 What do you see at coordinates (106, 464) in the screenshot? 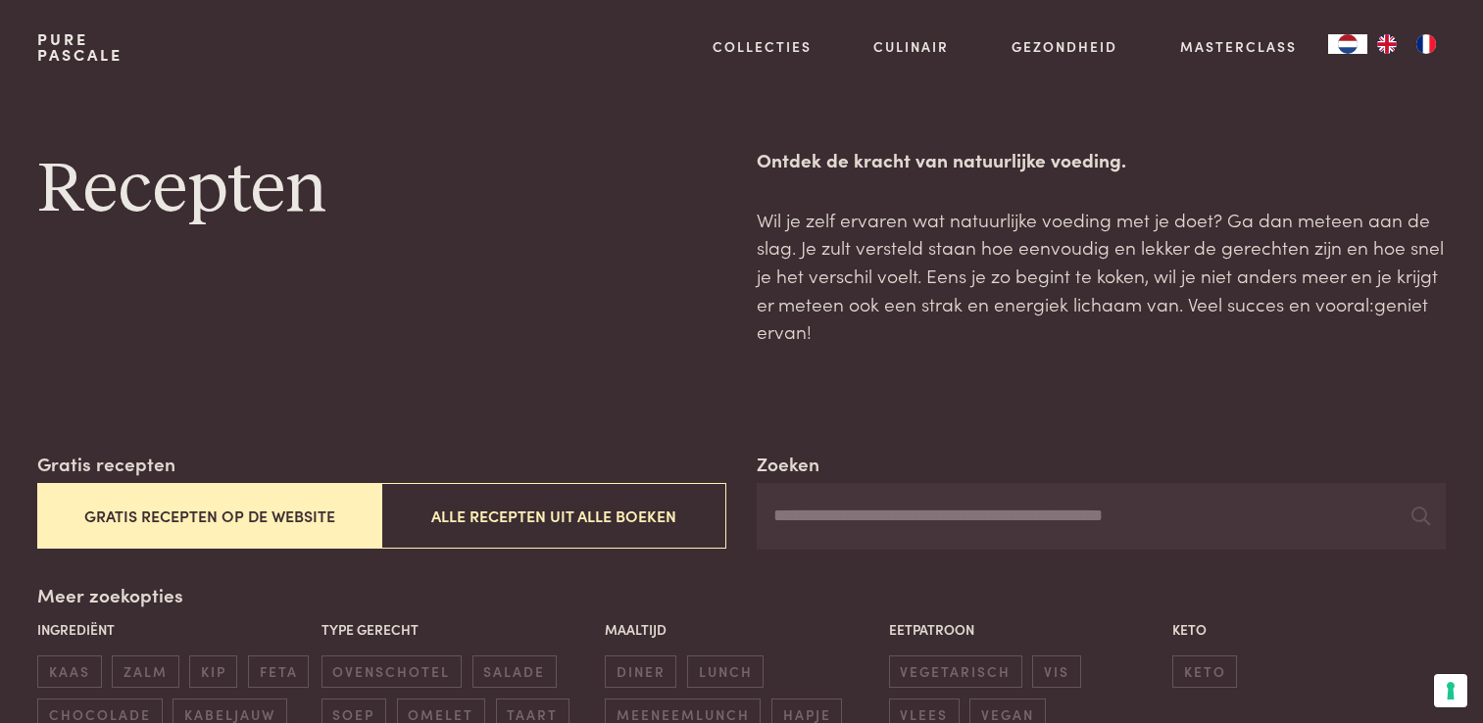
I see `label: Gratis recepten` at bounding box center [106, 464].